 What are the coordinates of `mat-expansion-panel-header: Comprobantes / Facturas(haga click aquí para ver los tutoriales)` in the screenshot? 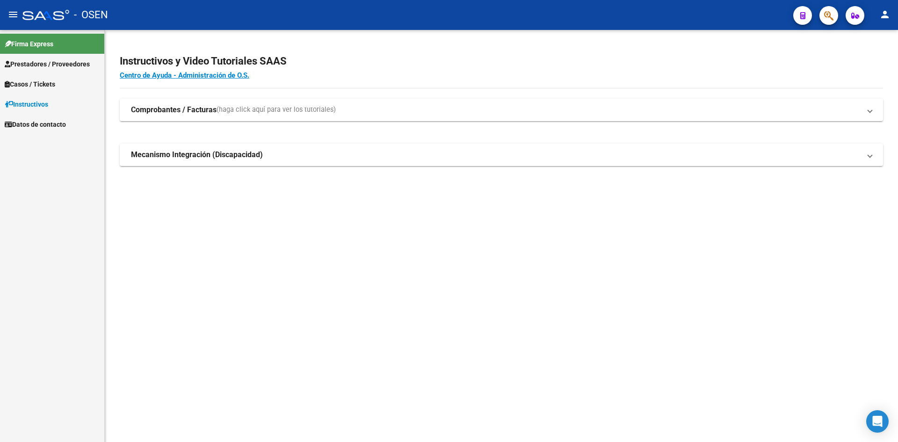 It's located at (501, 110).